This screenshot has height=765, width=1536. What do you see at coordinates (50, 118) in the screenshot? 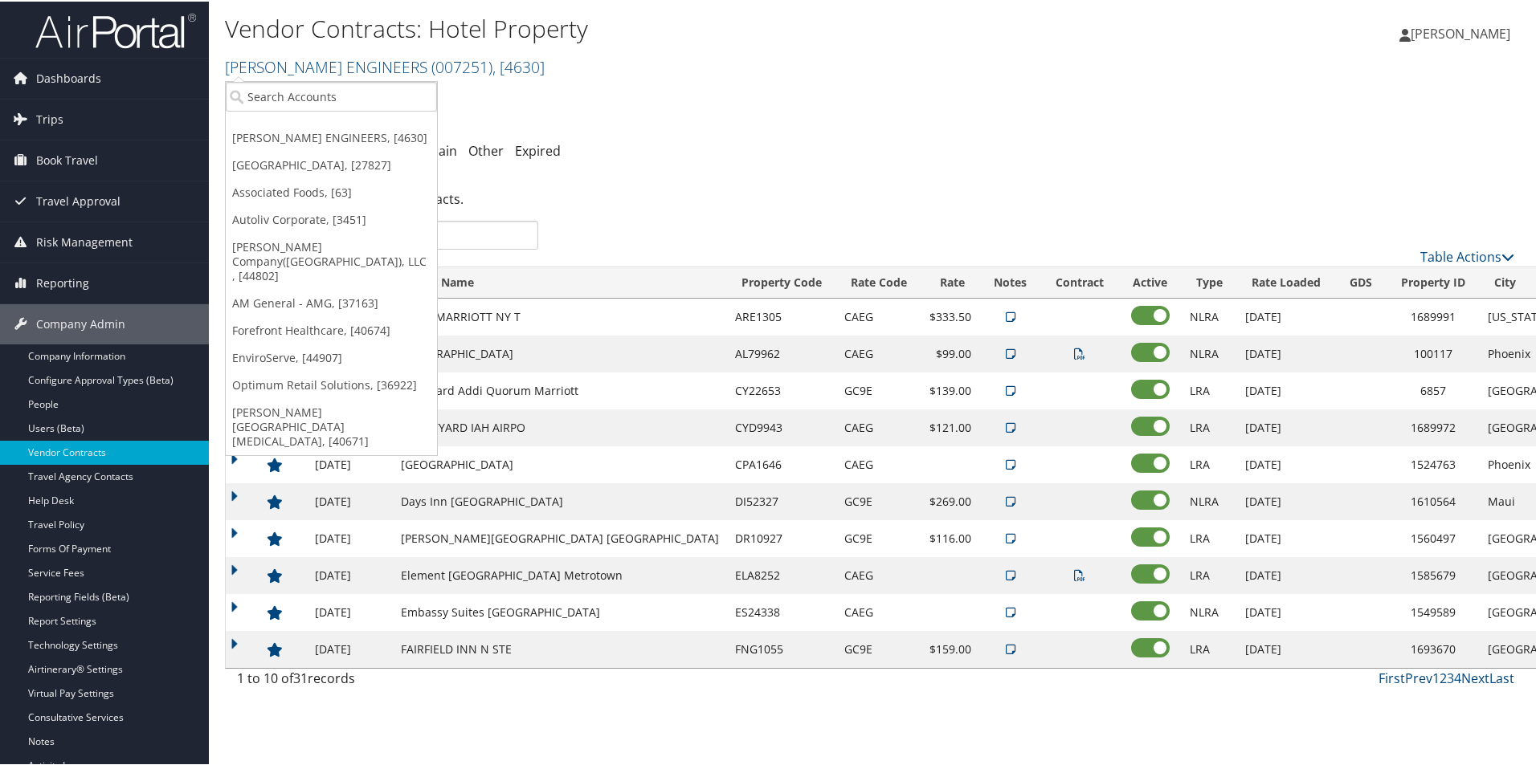
I see `span: Trips` at bounding box center [50, 118].